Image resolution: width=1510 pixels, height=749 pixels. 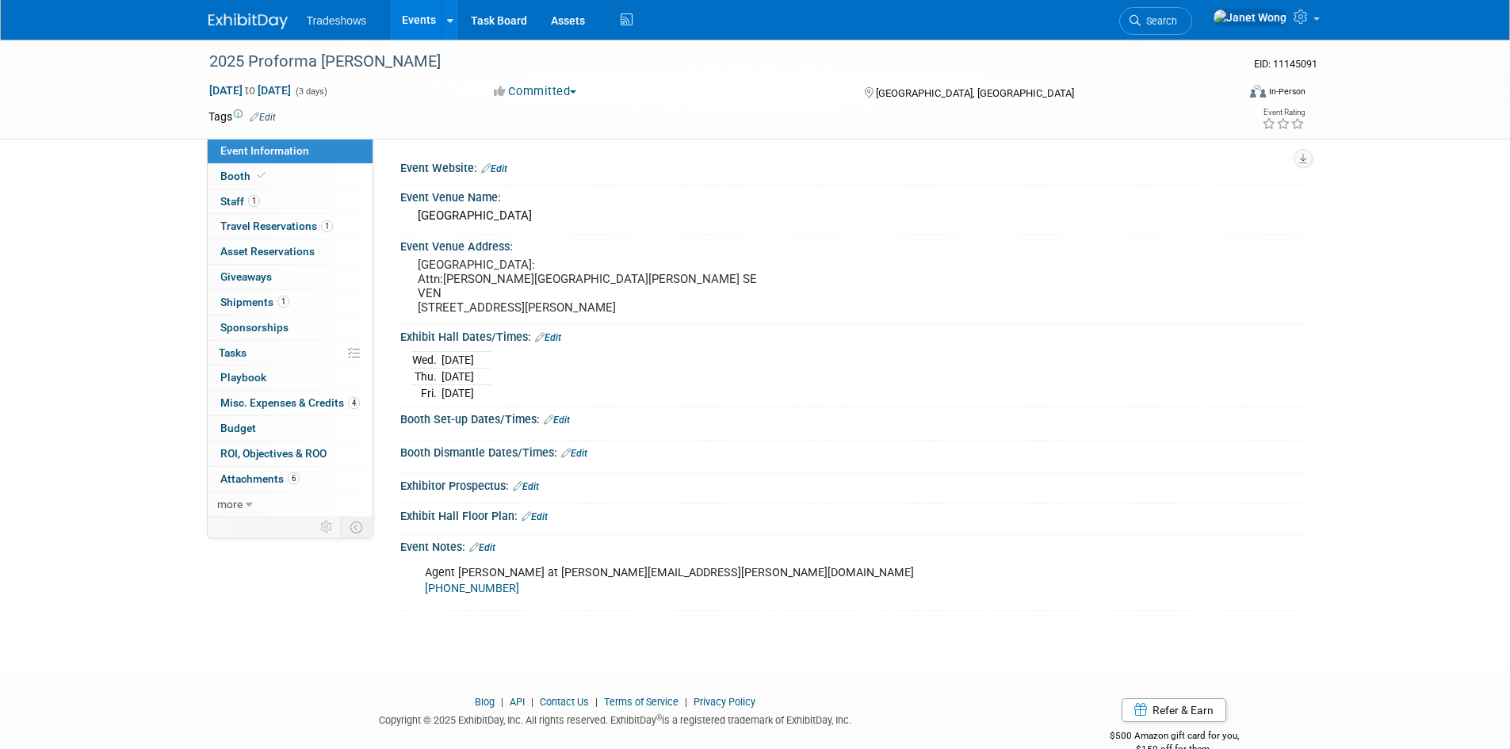 I want to click on div: Booth Set-up Dates/Times:, so click(x=852, y=418).